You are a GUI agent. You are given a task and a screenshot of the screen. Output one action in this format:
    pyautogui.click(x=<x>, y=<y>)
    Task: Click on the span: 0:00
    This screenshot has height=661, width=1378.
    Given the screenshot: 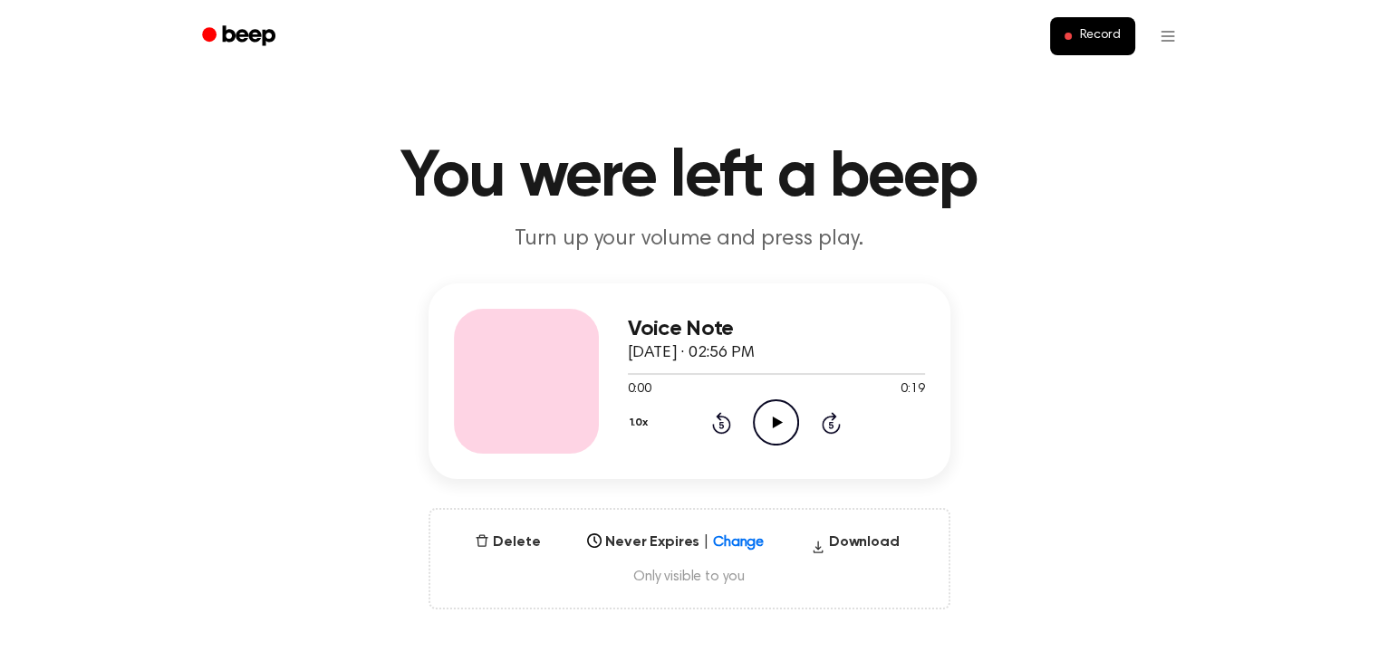 What is the action you would take?
    pyautogui.click(x=640, y=390)
    